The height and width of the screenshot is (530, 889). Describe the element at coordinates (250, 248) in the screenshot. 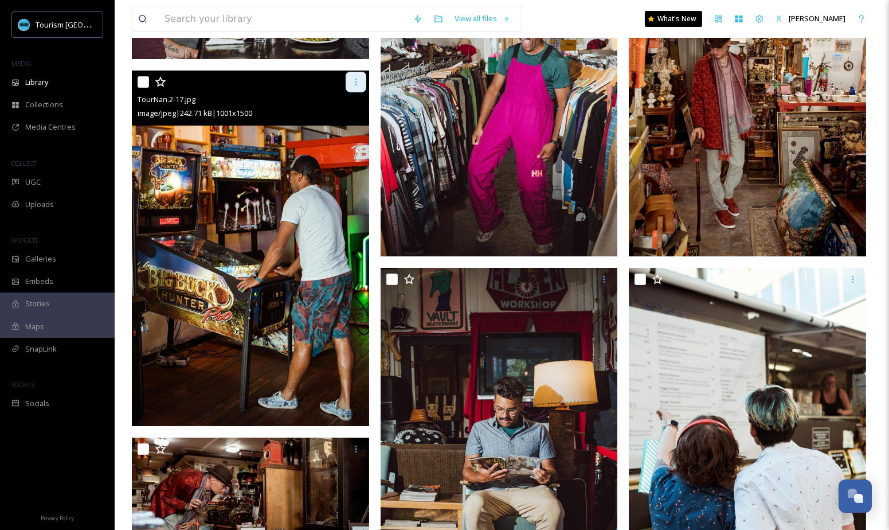

I see `img: TourNan.2-17.jpg` at that location.